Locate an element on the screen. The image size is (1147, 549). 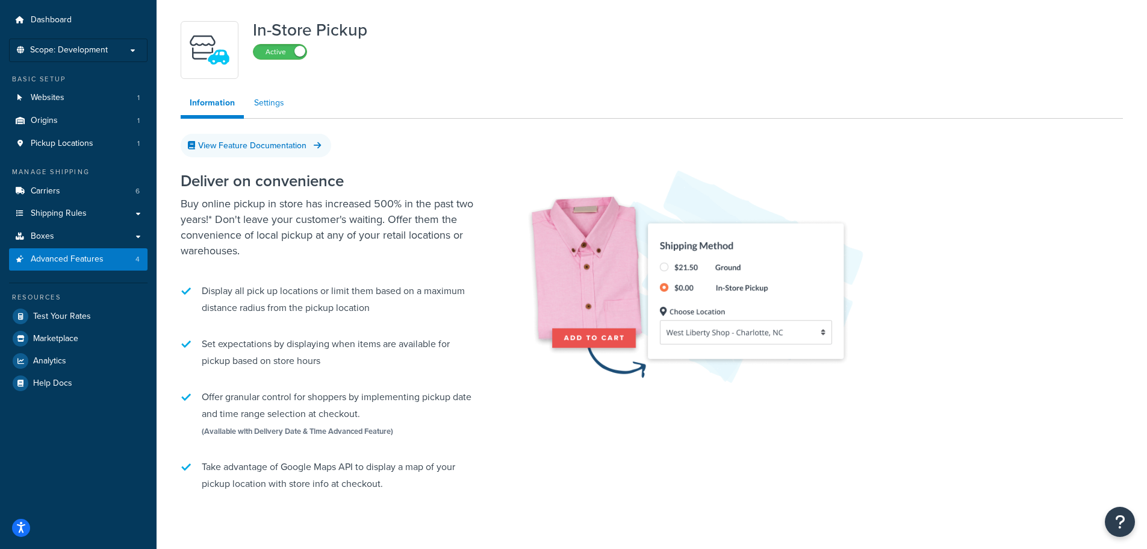
span: Pickup Locations is located at coordinates (62, 143).